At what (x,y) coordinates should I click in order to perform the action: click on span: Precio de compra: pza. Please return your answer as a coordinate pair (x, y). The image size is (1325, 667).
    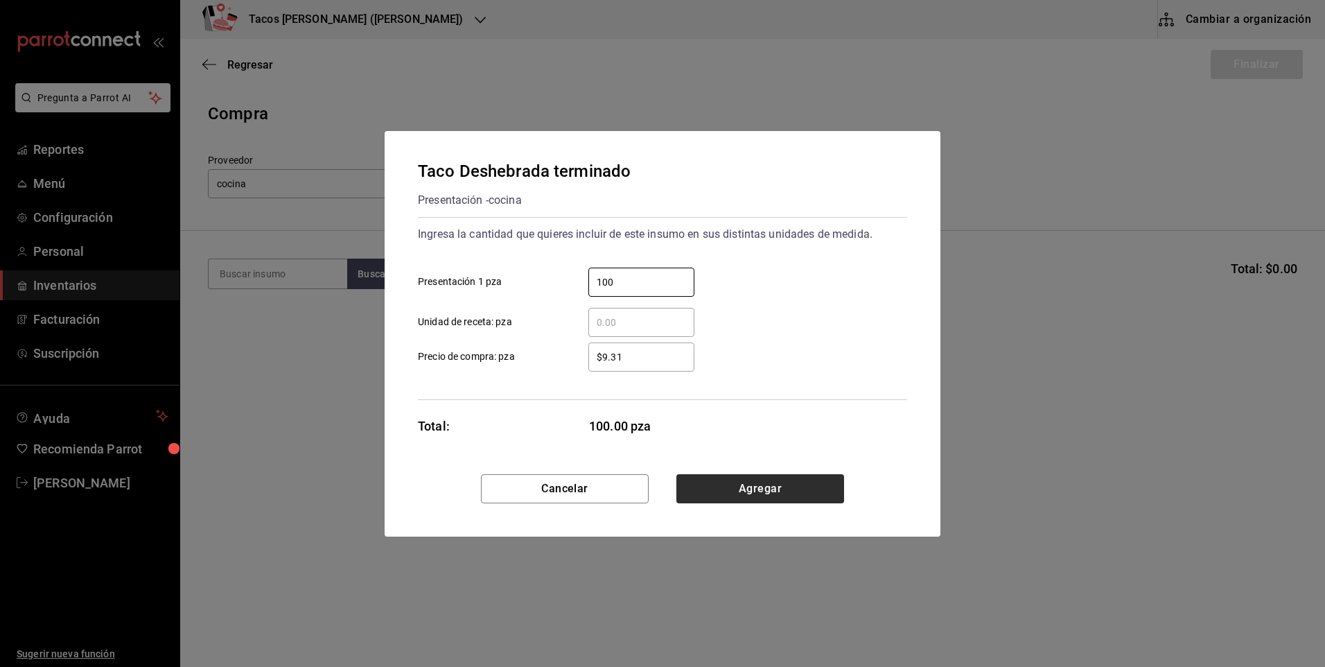
    Looking at the image, I should click on (466, 356).